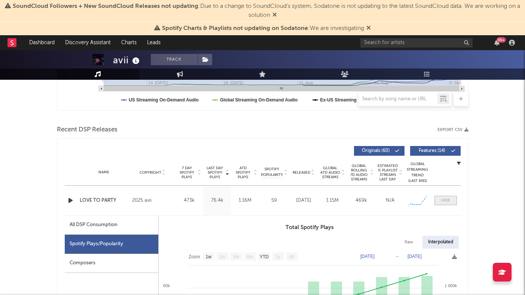 The width and height of the screenshot is (525, 295). What do you see at coordinates (236, 257) in the screenshot?
I see `text: 3m` at bounding box center [236, 257].